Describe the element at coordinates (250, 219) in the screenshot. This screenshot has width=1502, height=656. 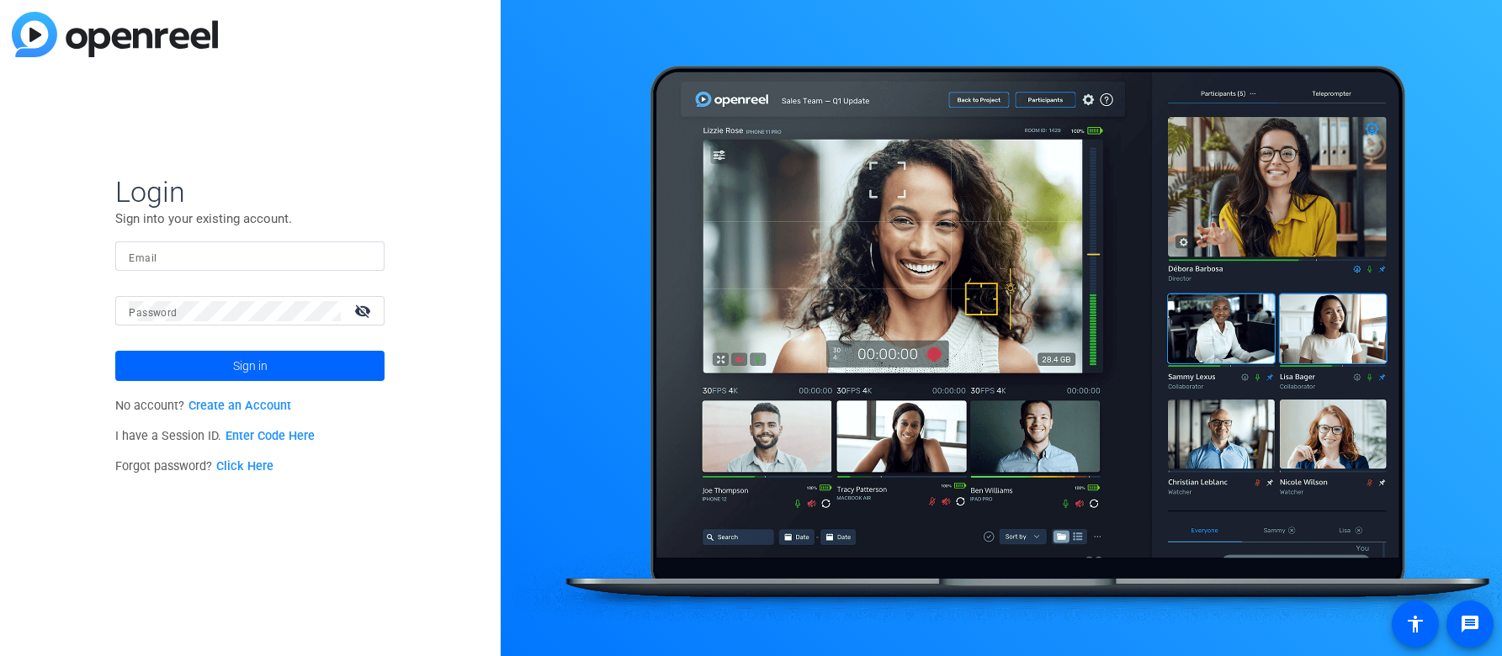
I see `p: Sign into your existing account.` at that location.